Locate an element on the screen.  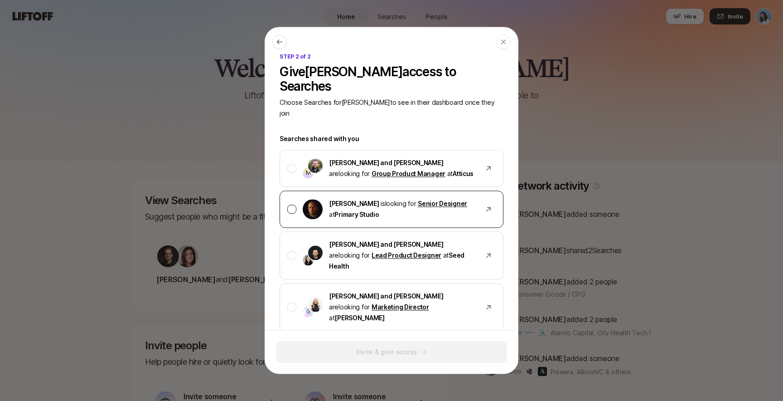
img: Nicholas Pattison is located at coordinates (313, 209).